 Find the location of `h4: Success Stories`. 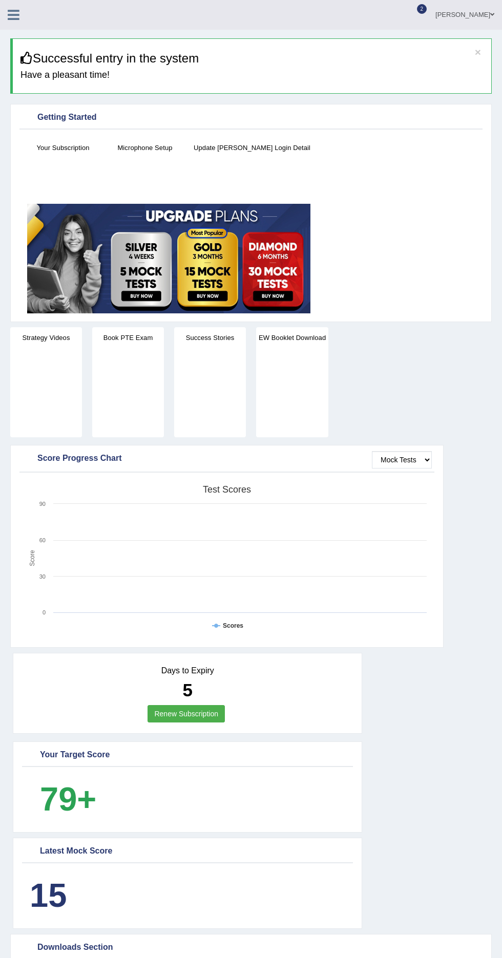

h4: Success Stories is located at coordinates (210, 337).